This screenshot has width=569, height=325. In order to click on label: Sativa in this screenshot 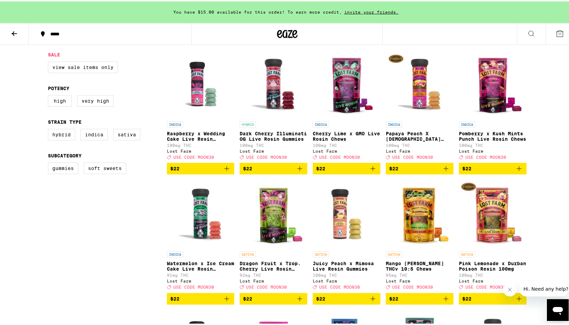, I will do `click(127, 133)`.